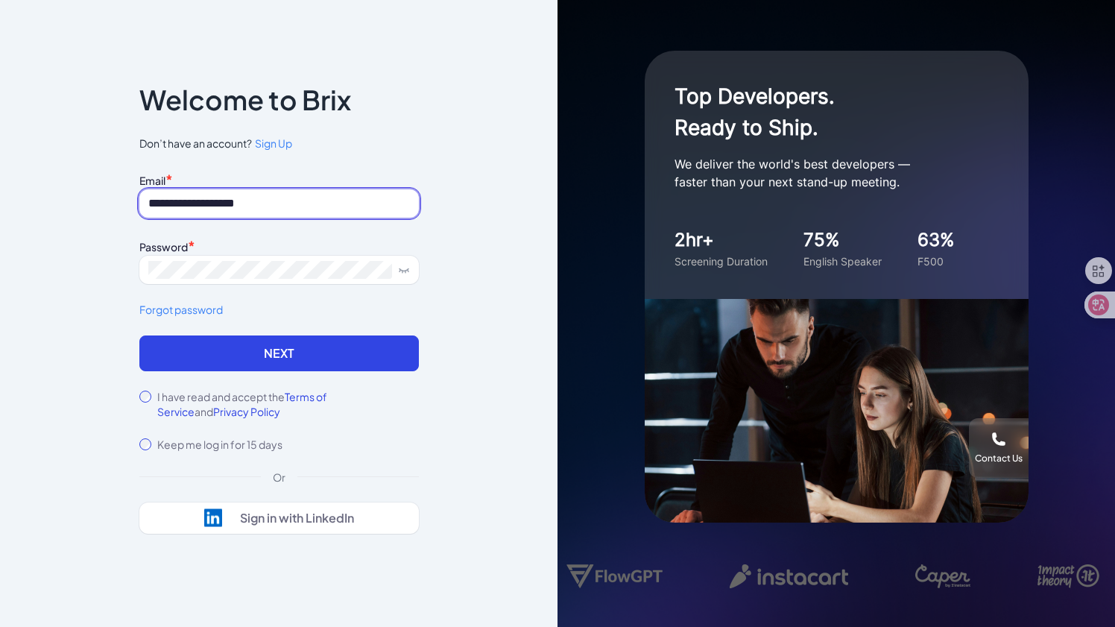 This screenshot has width=1115, height=627. What do you see at coordinates (163, 247) in the screenshot?
I see `label: Password` at bounding box center [163, 247].